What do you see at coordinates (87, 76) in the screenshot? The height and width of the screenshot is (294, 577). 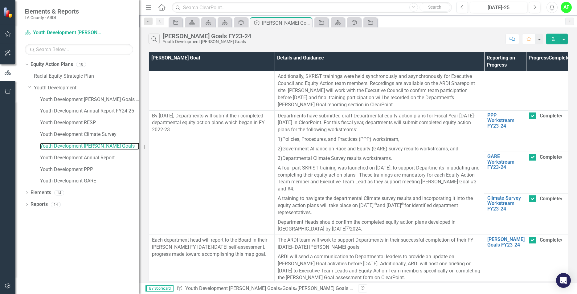 I see `a: Racial Equity Strategic Plan` at bounding box center [87, 76].